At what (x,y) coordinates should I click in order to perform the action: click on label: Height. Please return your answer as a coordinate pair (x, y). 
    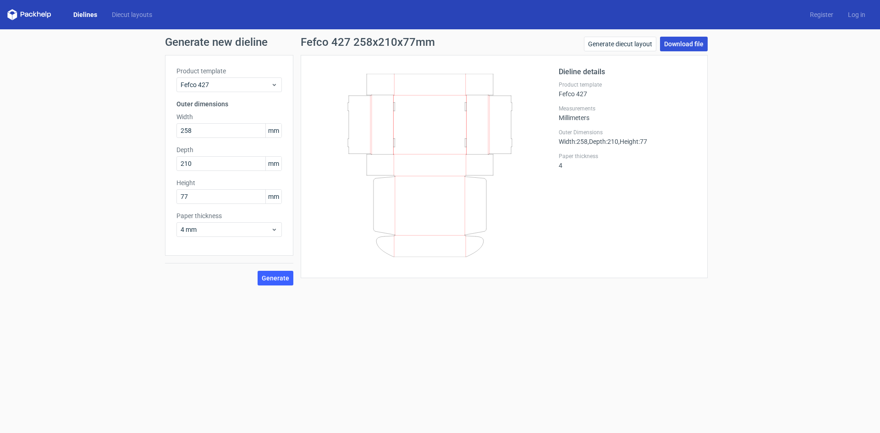
    Looking at the image, I should click on (229, 183).